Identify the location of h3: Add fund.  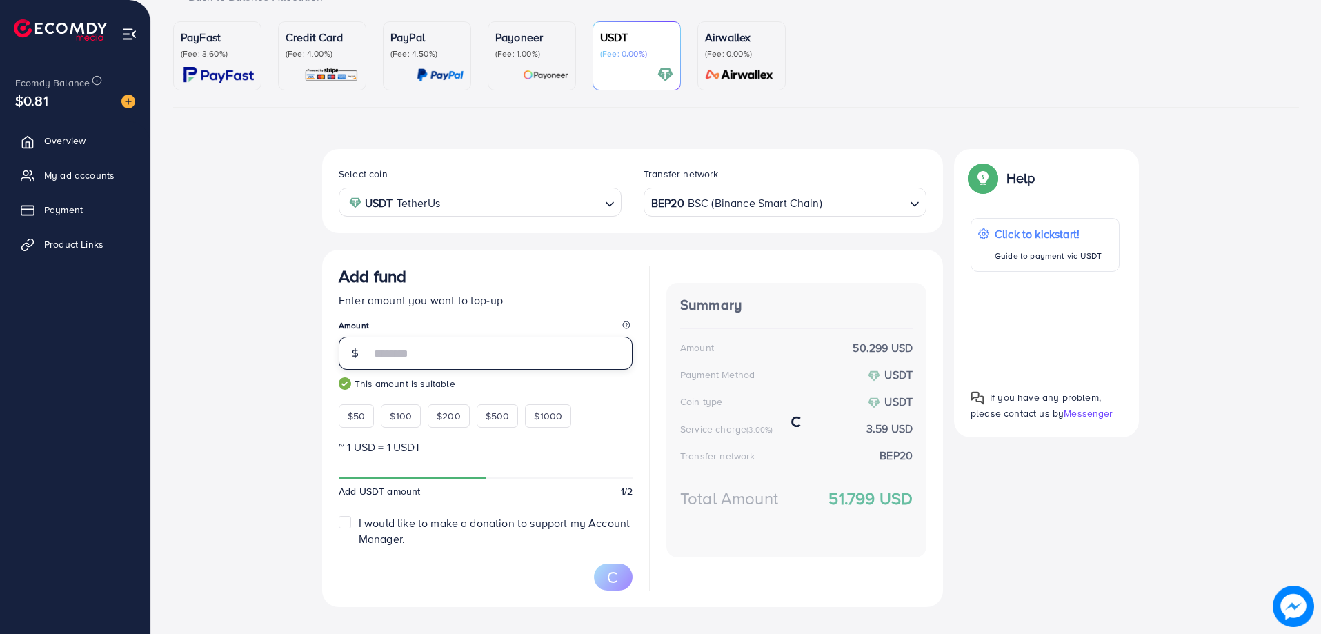
(372, 276).